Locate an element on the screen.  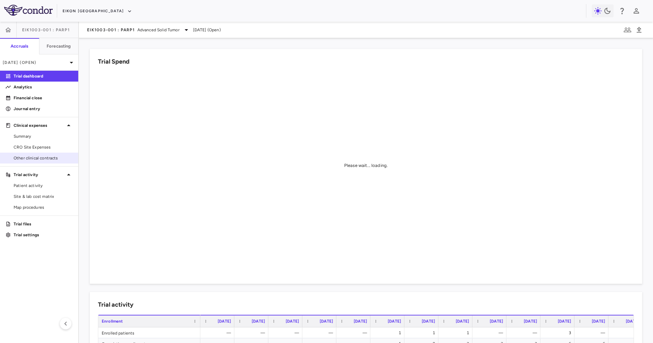
span: Other clinical contracts is located at coordinates (43, 158).